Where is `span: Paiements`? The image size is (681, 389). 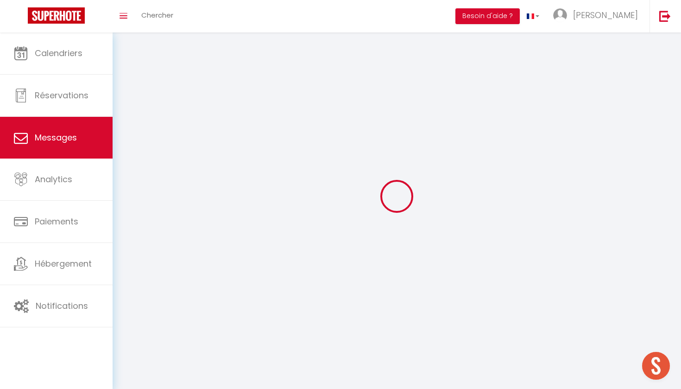 span: Paiements is located at coordinates (57, 221).